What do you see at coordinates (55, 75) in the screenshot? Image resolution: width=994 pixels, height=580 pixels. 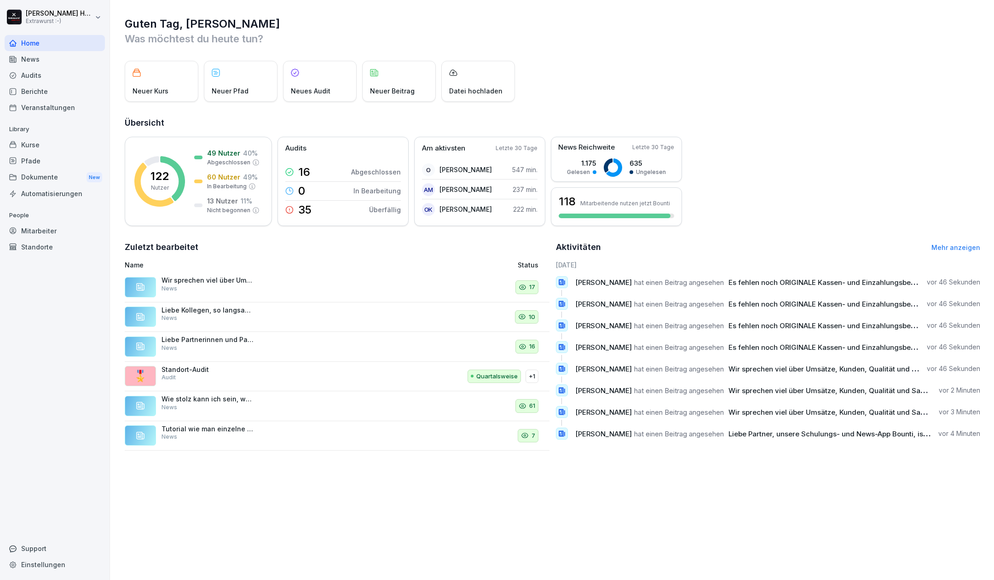 I see `div: Audits` at bounding box center [55, 75].